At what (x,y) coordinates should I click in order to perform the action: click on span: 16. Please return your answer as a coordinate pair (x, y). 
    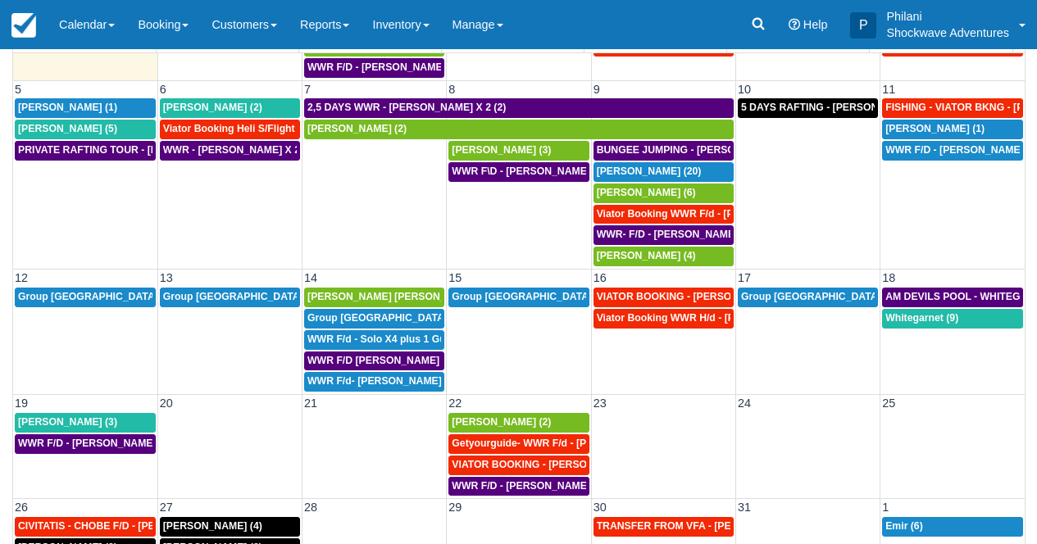
    Looking at the image, I should click on (600, 278).